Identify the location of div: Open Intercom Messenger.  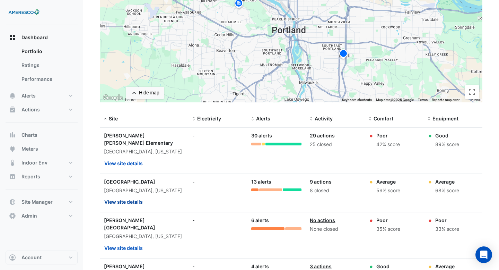
(484, 254).